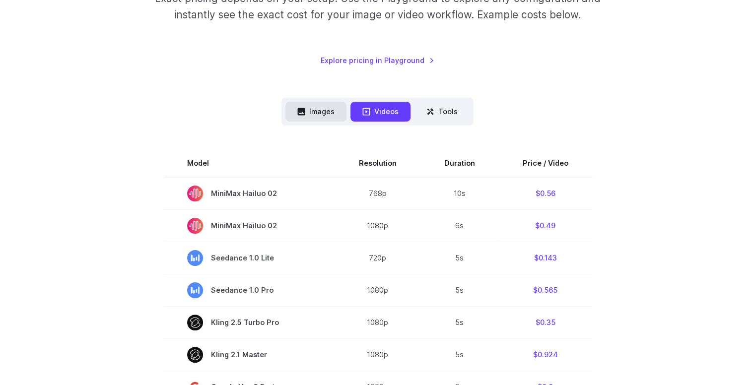  I want to click on span: Seedance 1.0 Pro, so click(249, 290).